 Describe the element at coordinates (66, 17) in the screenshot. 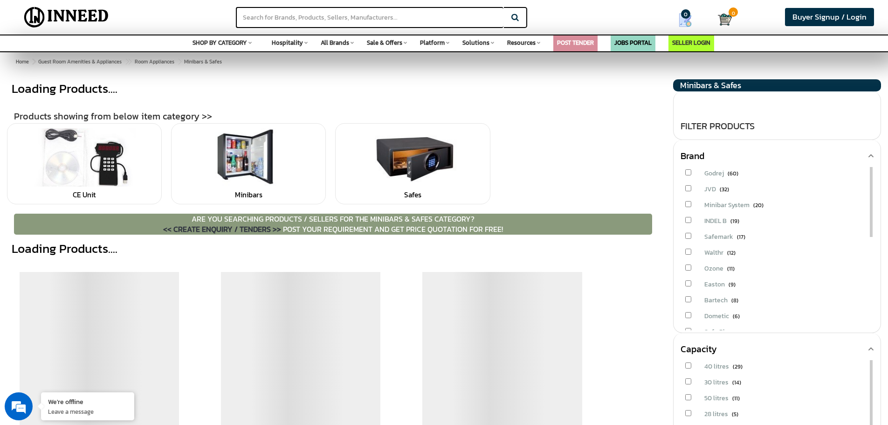

I see `img: Inneed.Market` at that location.